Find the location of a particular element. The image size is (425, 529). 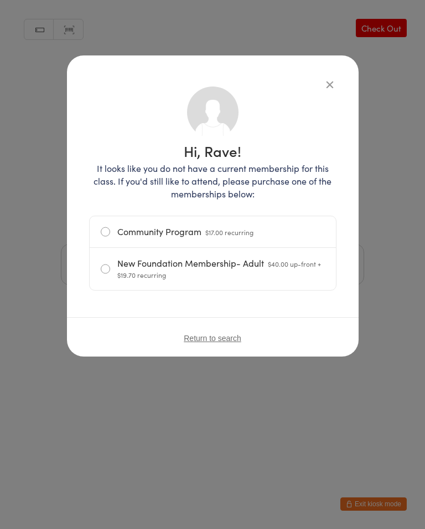

button: Return to search is located at coordinates (213, 338).